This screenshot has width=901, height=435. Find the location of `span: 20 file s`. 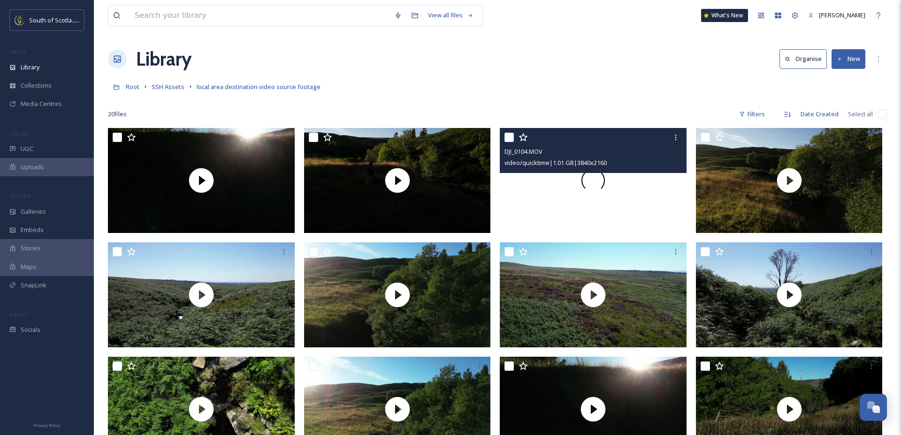

span: 20 file s is located at coordinates (117, 114).